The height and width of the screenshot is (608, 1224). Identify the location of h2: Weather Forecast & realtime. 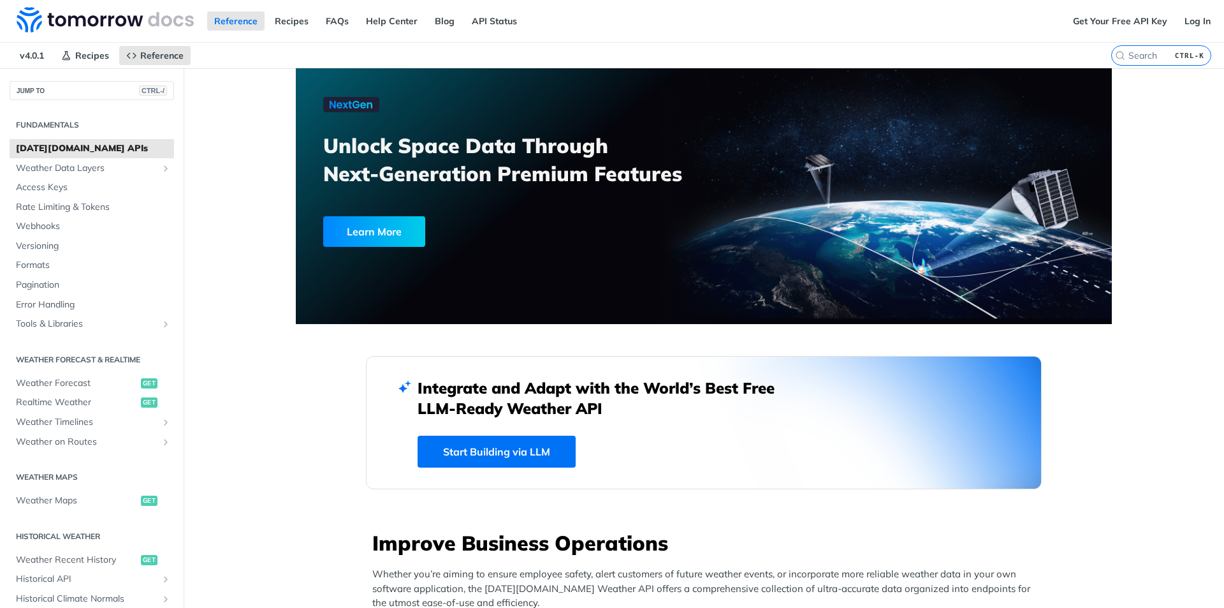
(92, 360).